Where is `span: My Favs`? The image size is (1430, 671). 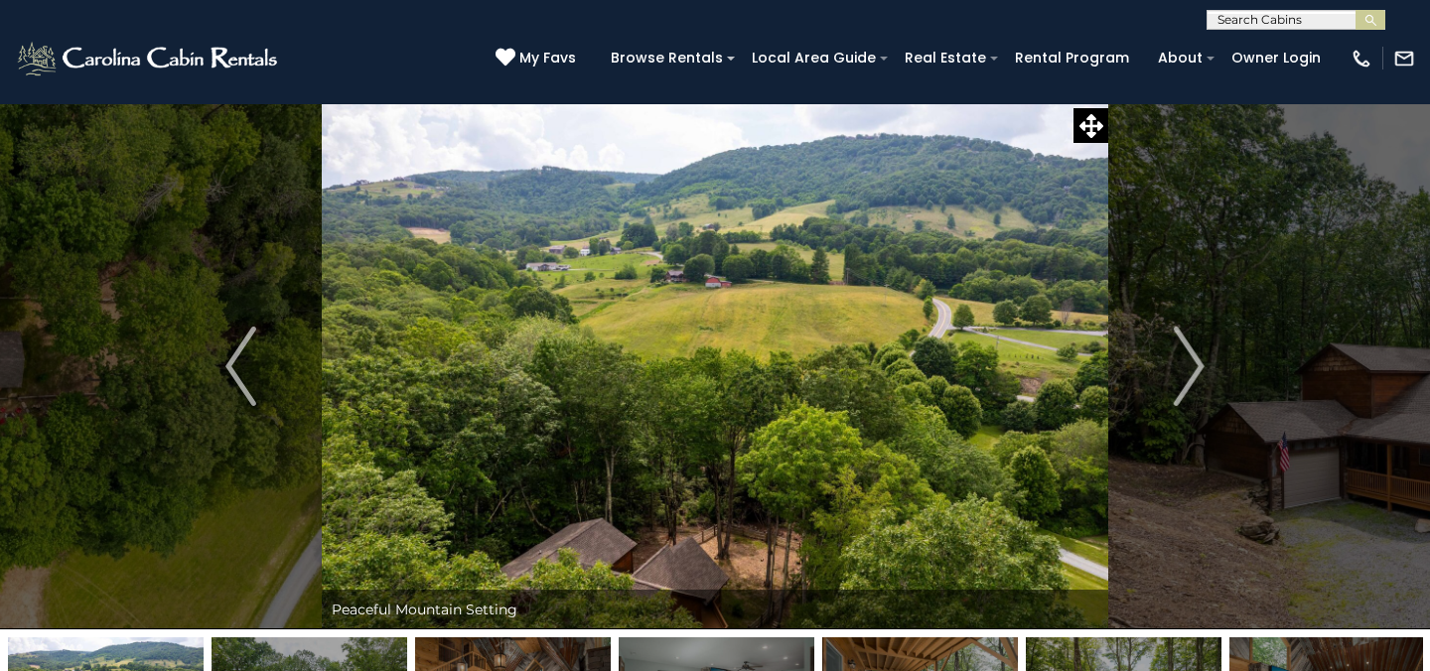 span: My Favs is located at coordinates (547, 58).